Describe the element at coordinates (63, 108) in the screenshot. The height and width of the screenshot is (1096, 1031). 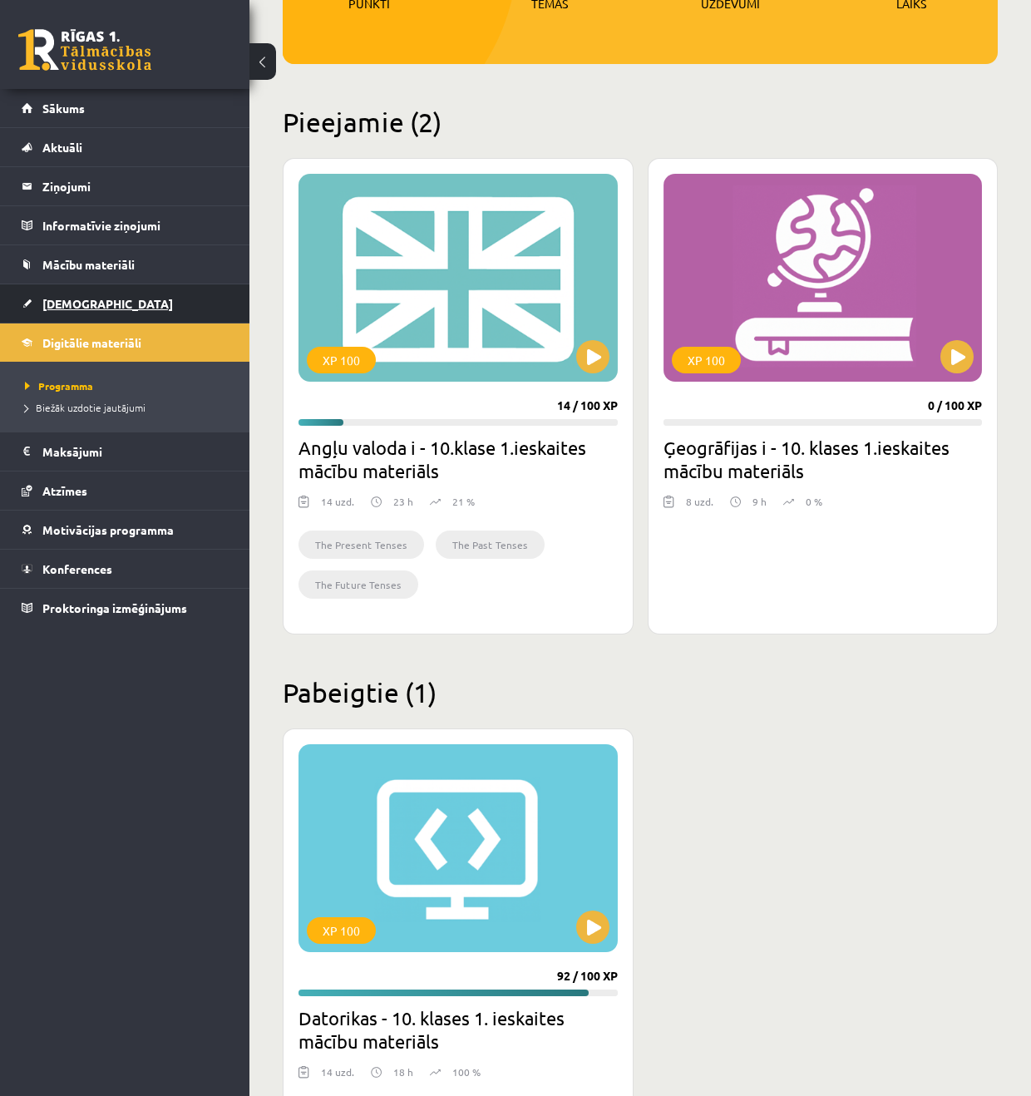
I see `span: Sākums` at that location.